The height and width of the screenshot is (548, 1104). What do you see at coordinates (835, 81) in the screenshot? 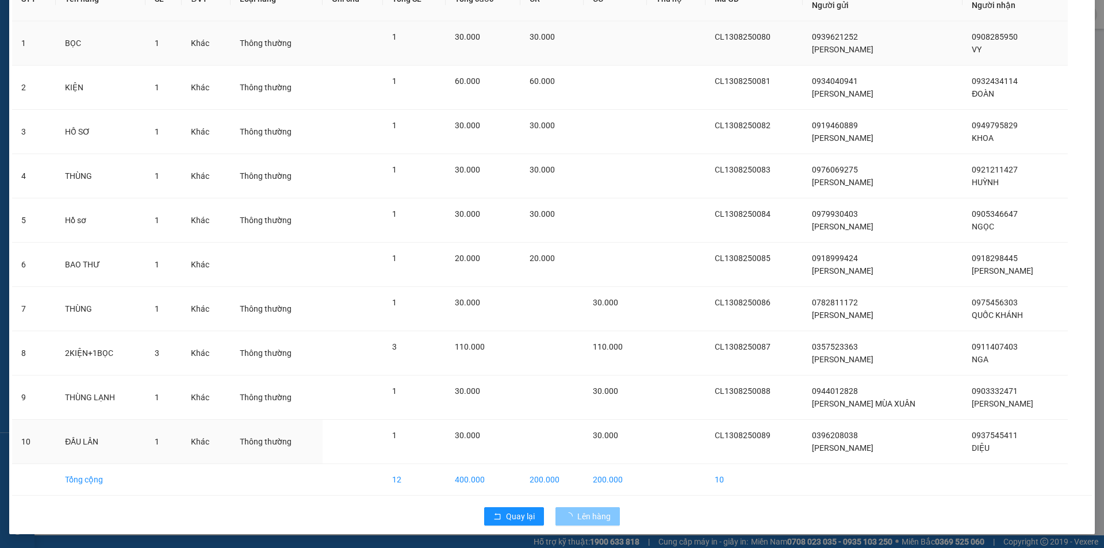
I see `span: 0934040941` at bounding box center [835, 81].